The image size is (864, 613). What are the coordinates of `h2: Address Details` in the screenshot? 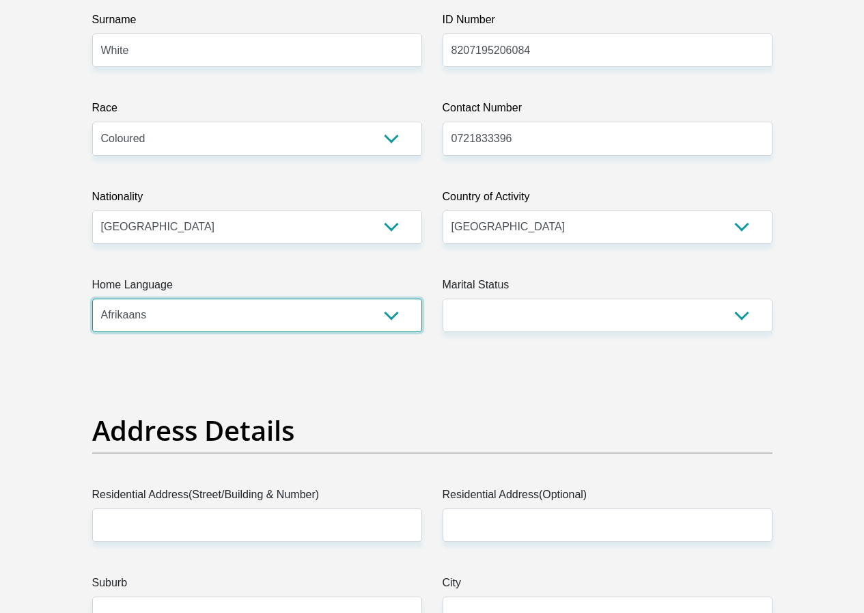 It's located at (433, 431).